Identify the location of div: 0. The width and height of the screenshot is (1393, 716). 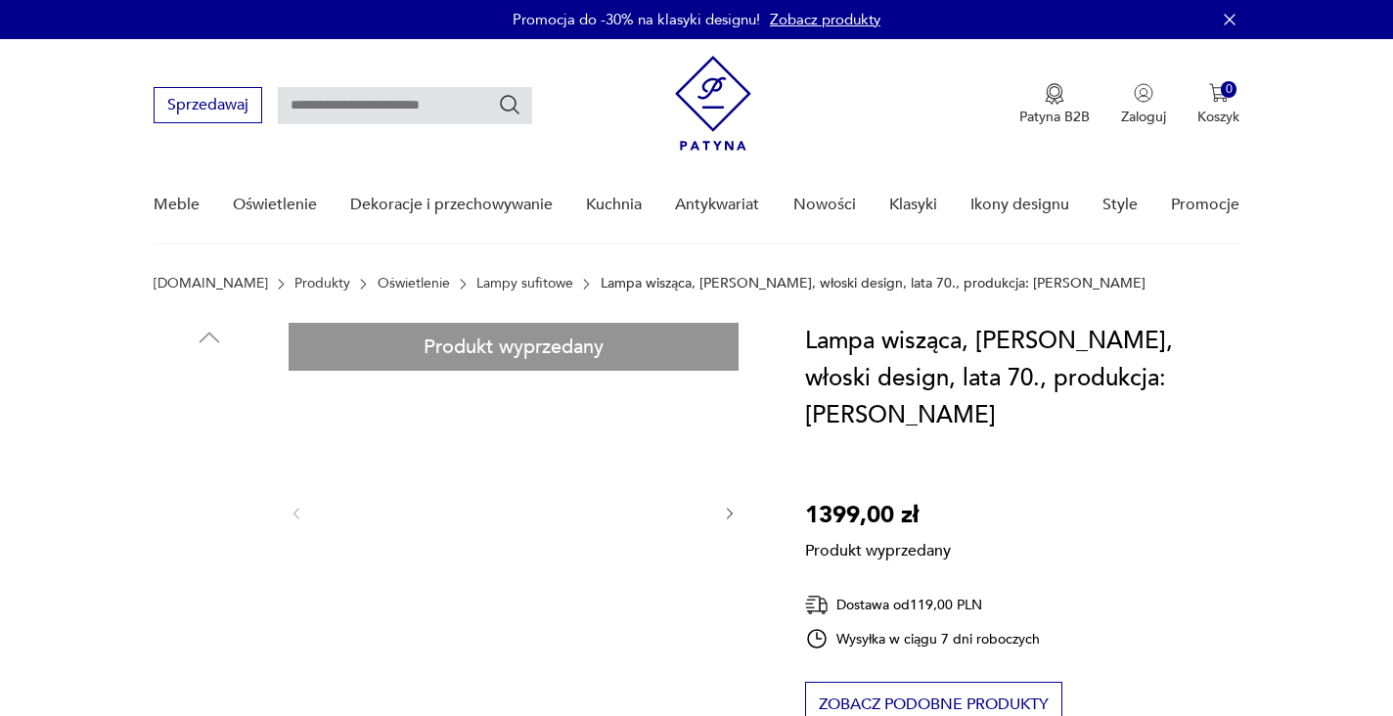
(1228, 89).